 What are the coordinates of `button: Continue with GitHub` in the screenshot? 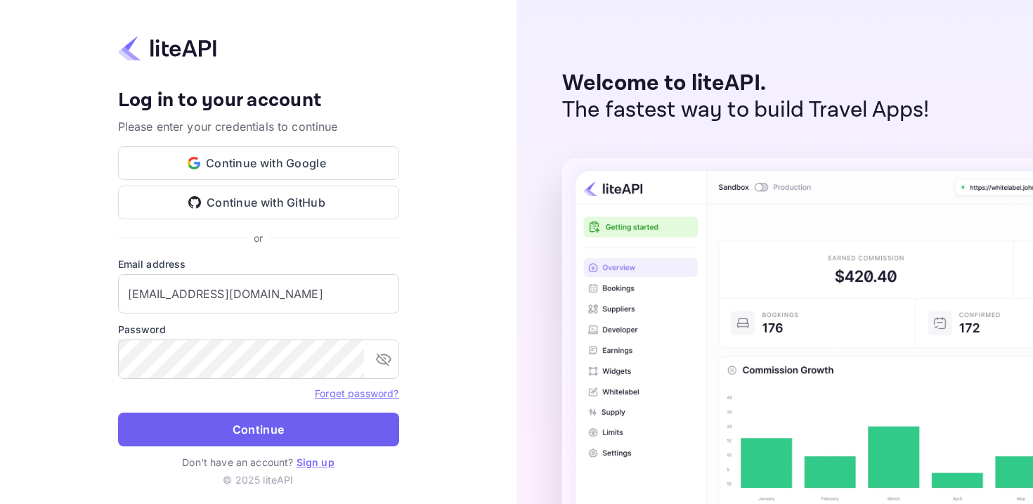 It's located at (259, 202).